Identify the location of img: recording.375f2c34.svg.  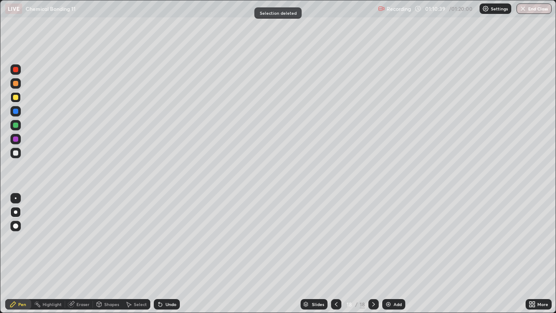
(381, 9).